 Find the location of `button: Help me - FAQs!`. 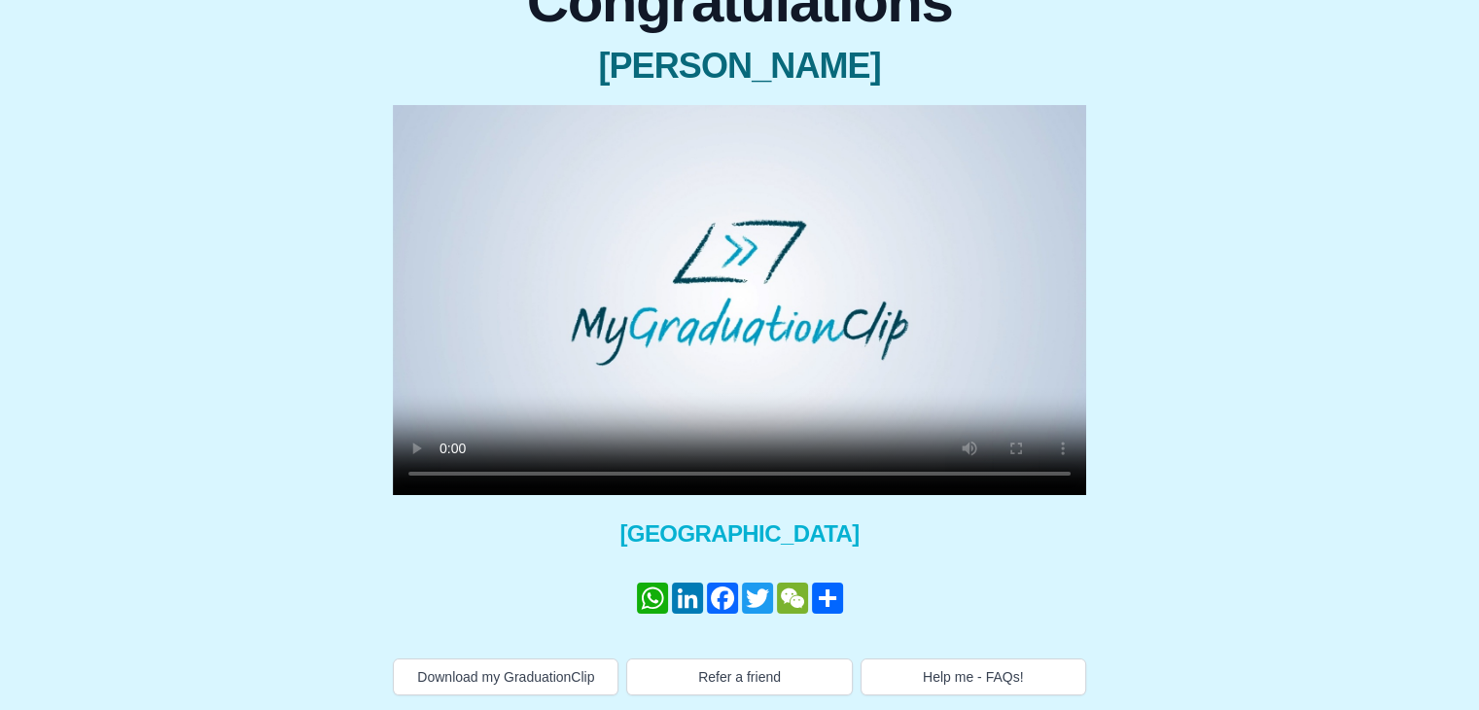

button: Help me - FAQs! is located at coordinates (973, 677).